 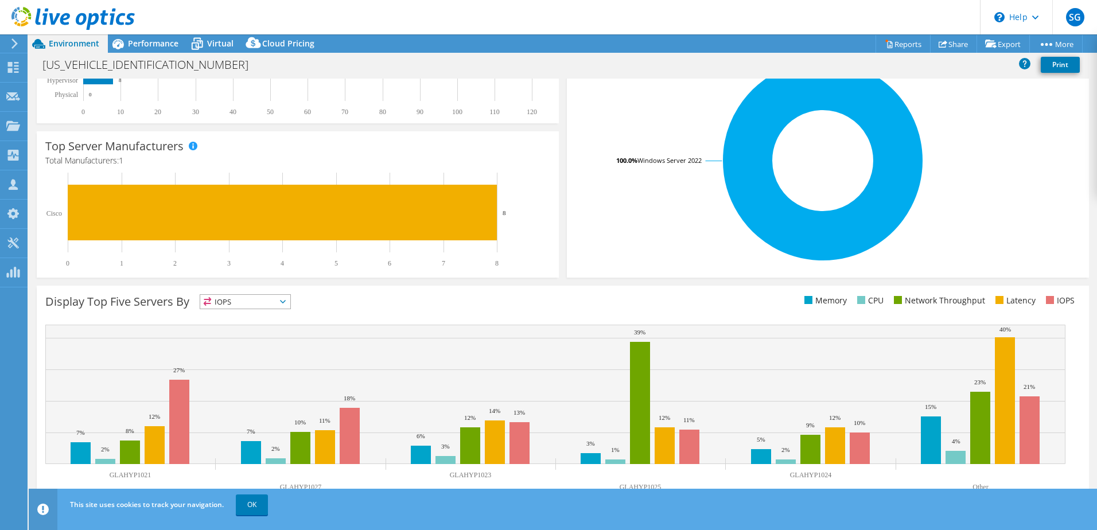 What do you see at coordinates (519, 412) in the screenshot?
I see `text: 13%` at bounding box center [519, 412].